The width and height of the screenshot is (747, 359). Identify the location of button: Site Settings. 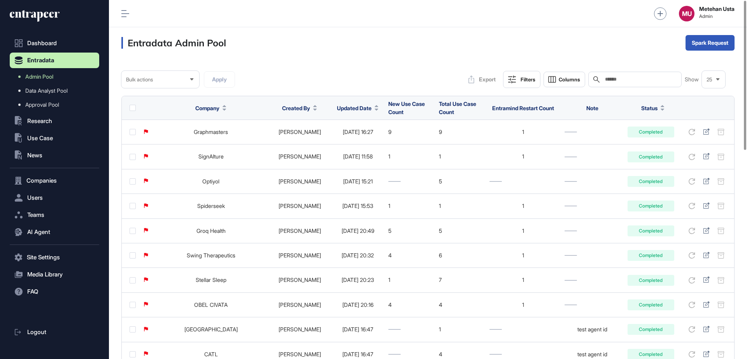
(54, 257).